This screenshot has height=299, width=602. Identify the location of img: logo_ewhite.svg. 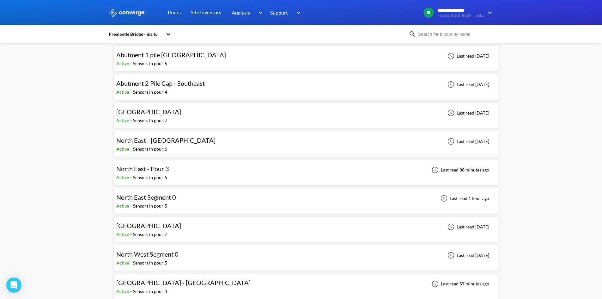
(127, 13).